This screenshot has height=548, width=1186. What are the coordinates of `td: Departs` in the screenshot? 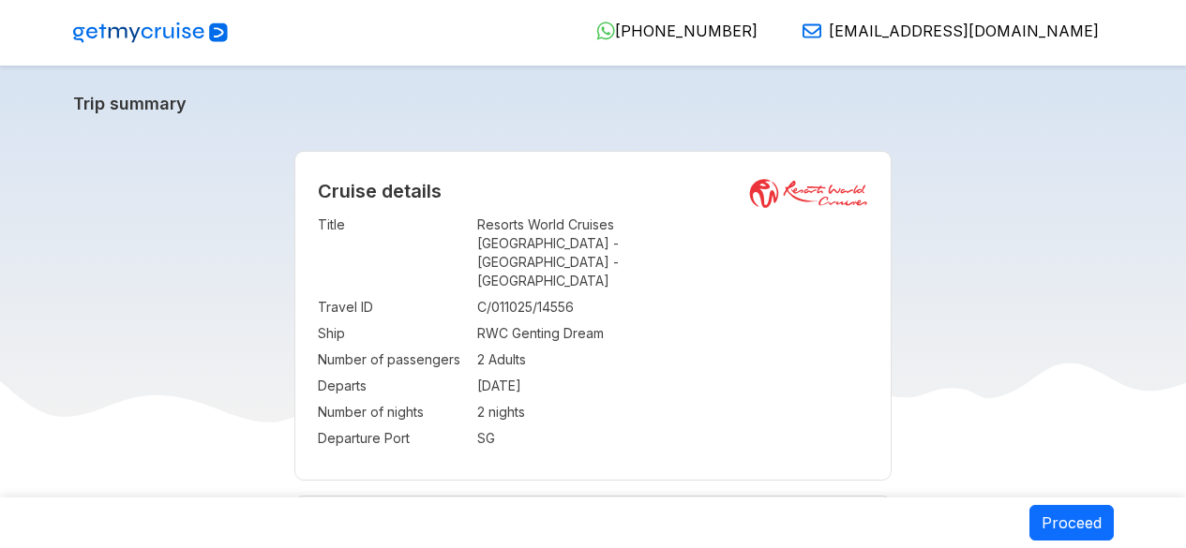 It's located at (393, 386).